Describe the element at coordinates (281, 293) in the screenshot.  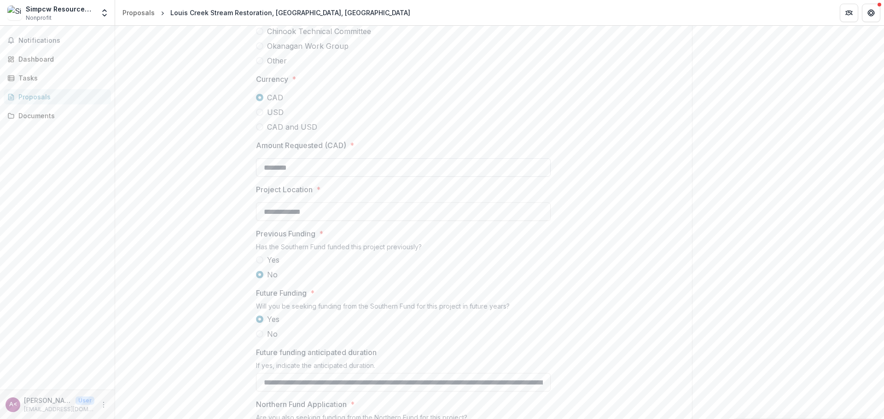
I see `p: Future Funding` at that location.